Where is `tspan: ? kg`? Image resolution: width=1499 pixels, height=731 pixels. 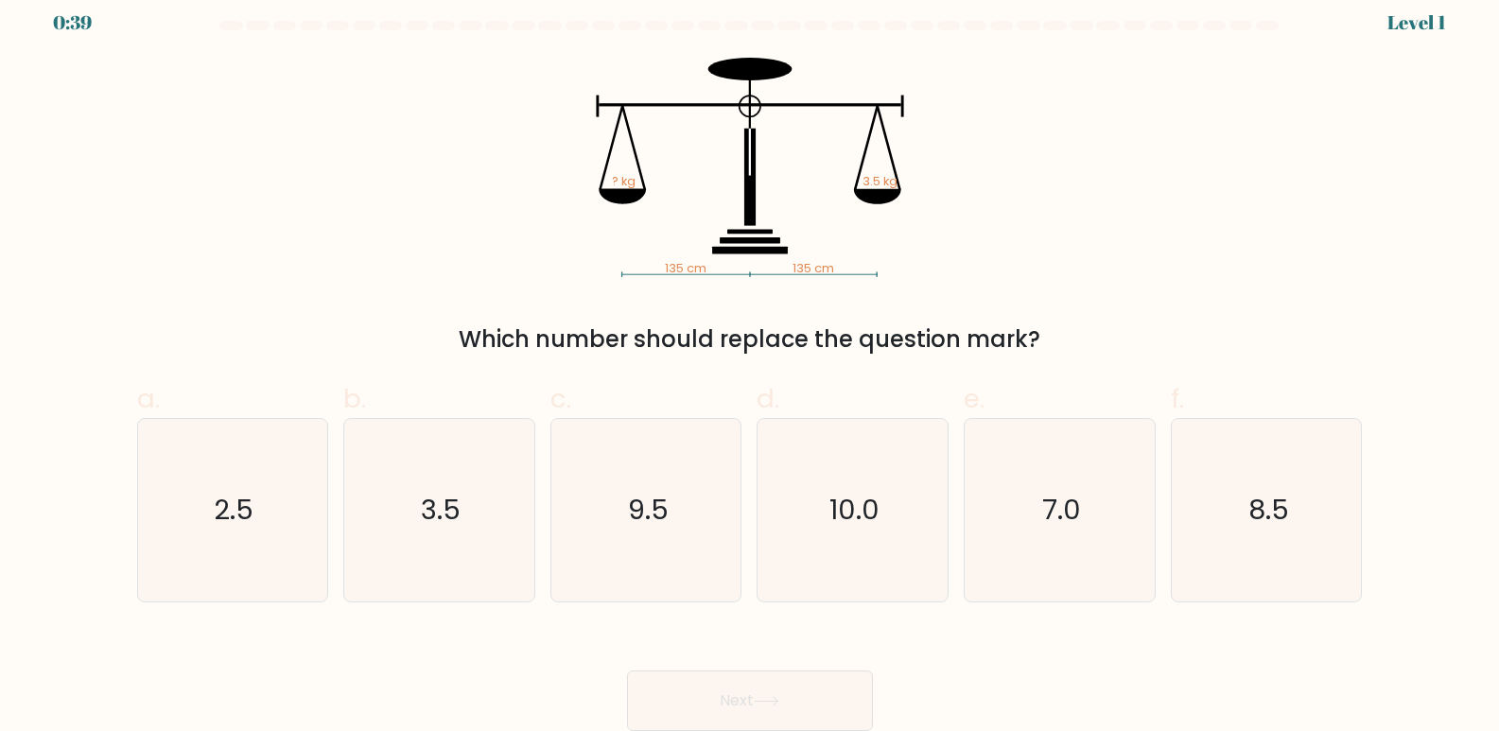 tspan: ? kg is located at coordinates (623, 181).